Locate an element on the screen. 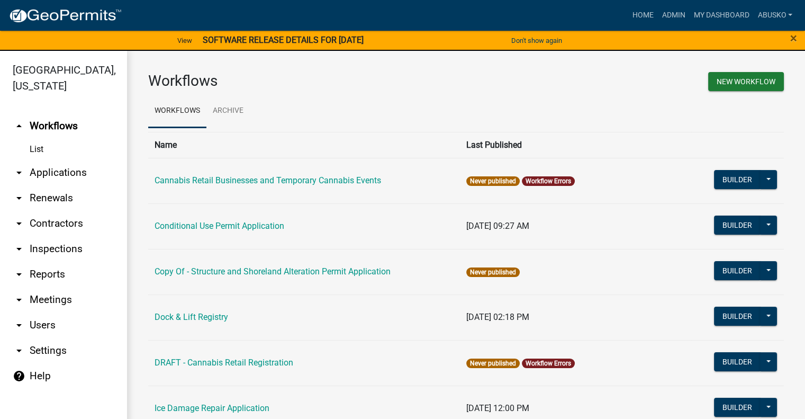 The image size is (805, 419). th: Last Published is located at coordinates (576, 145).